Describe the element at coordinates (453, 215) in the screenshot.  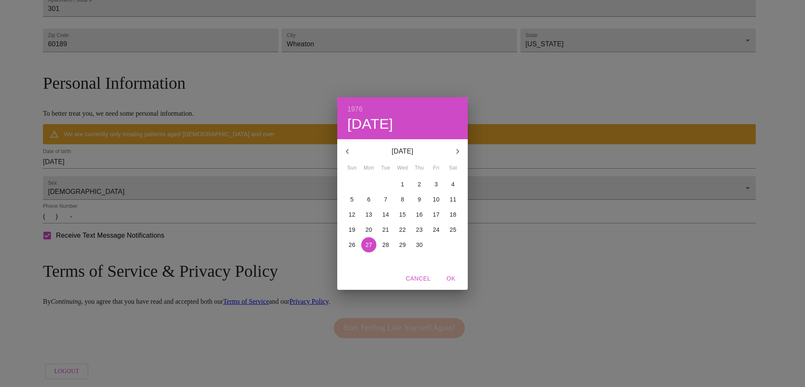
I see `p: 18` at that location.